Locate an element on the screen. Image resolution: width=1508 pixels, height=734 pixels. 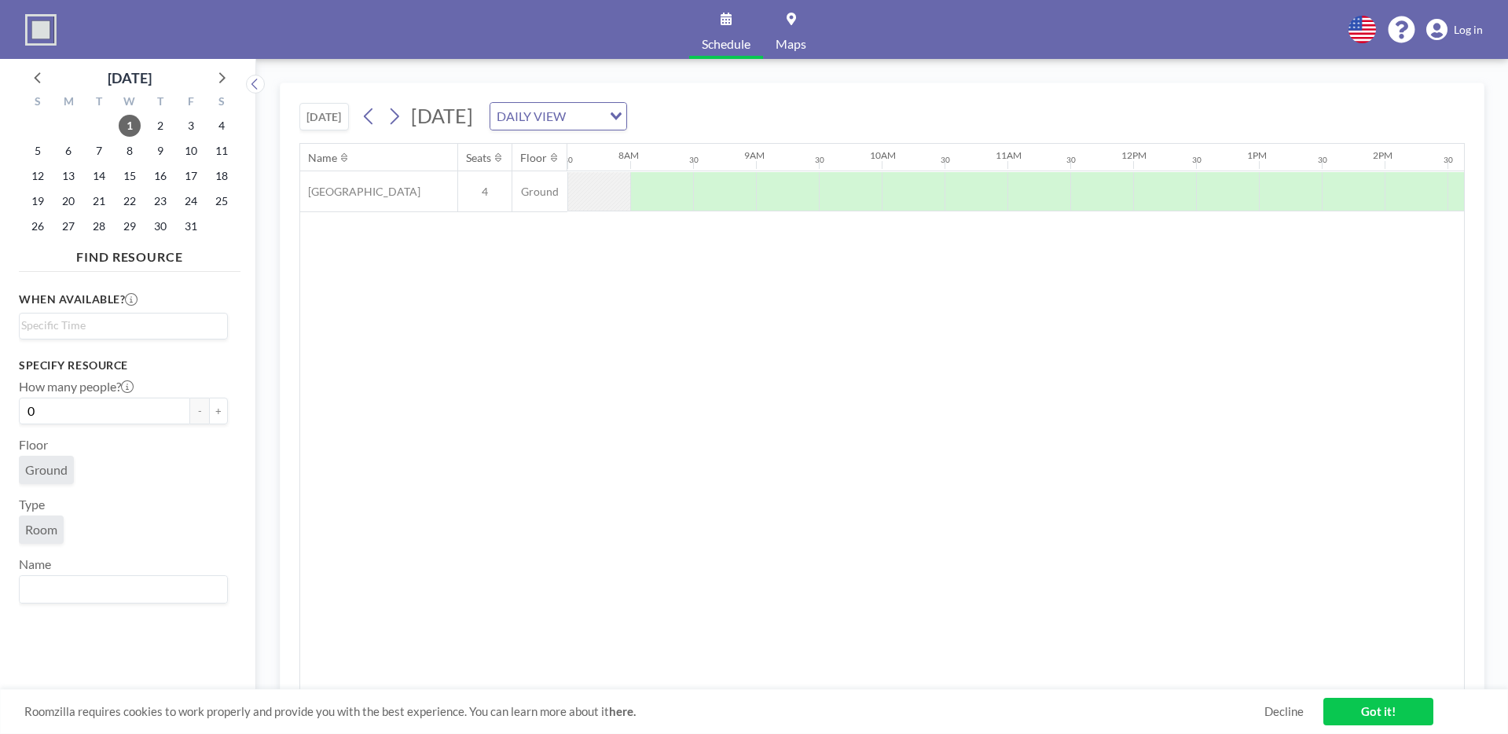
span: Monday, October 13, 2025 is located at coordinates (68, 176).